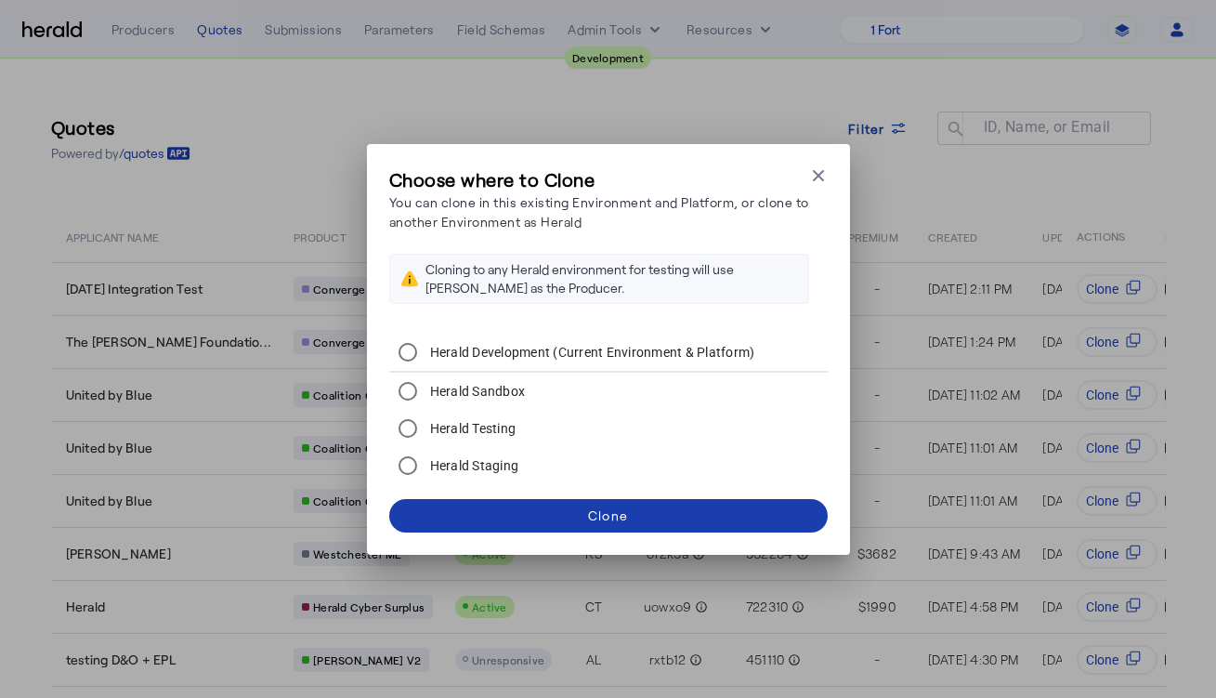  I want to click on label: Herald Development (Current Environment & Platform), so click(591, 352).